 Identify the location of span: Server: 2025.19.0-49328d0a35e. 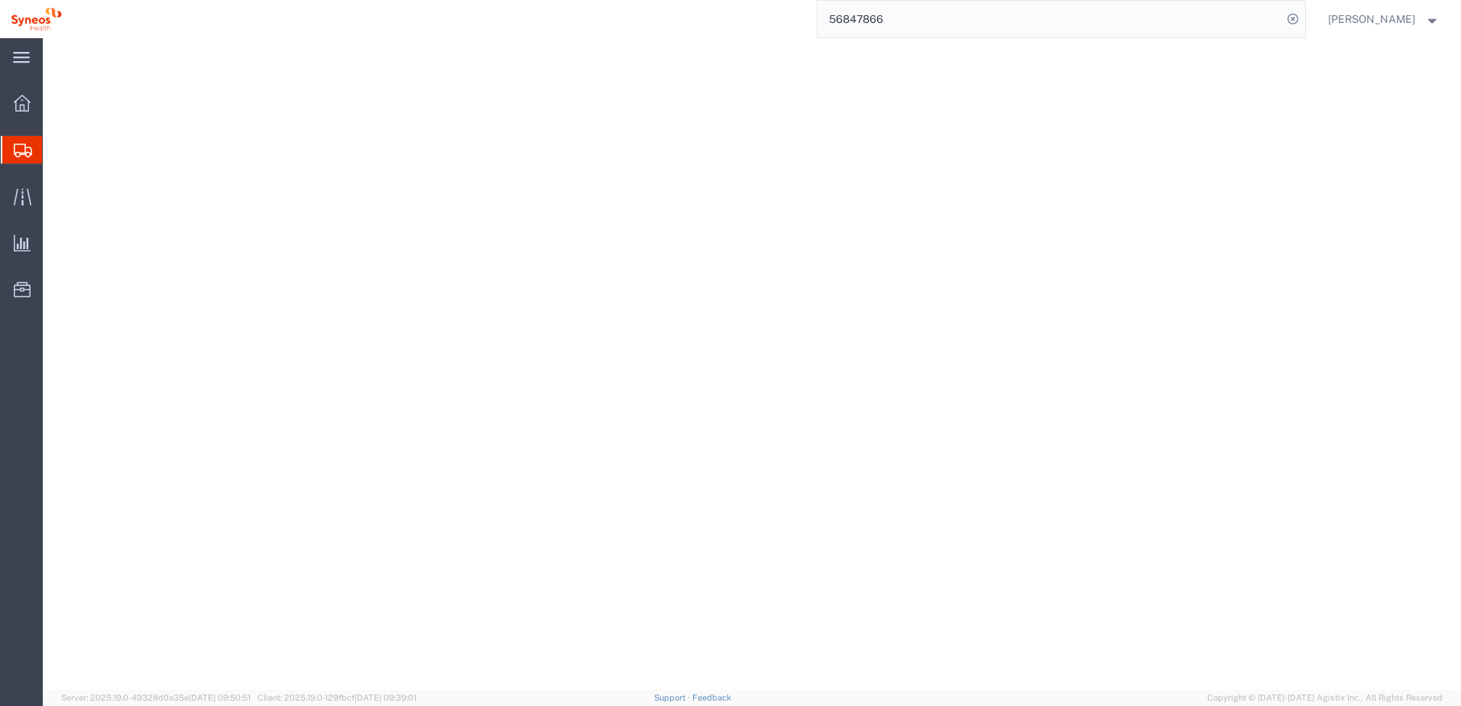
(156, 698).